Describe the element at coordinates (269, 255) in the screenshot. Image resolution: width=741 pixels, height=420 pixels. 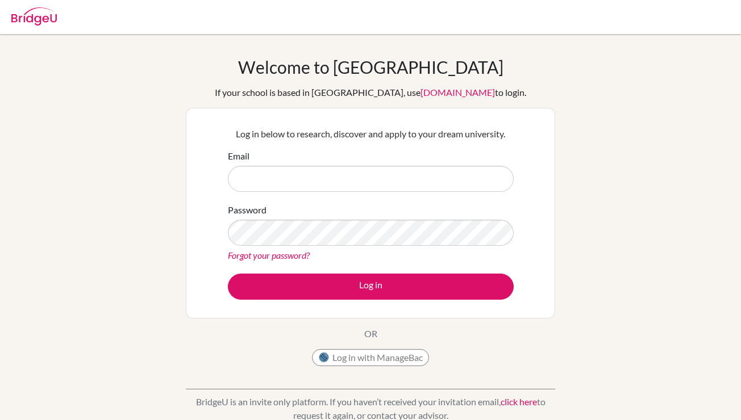
I see `a: Forgot your password?` at that location.